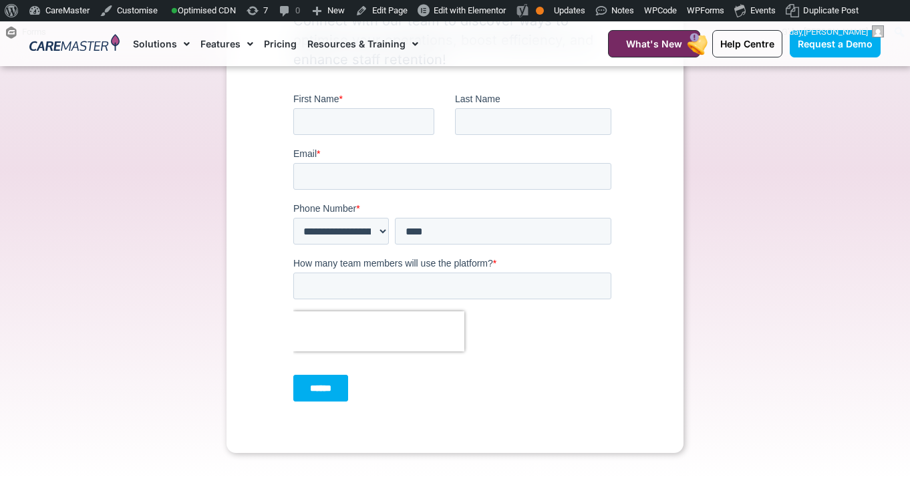  Describe the element at coordinates (833, 32) in the screenshot. I see `a: G'day,` at that location.